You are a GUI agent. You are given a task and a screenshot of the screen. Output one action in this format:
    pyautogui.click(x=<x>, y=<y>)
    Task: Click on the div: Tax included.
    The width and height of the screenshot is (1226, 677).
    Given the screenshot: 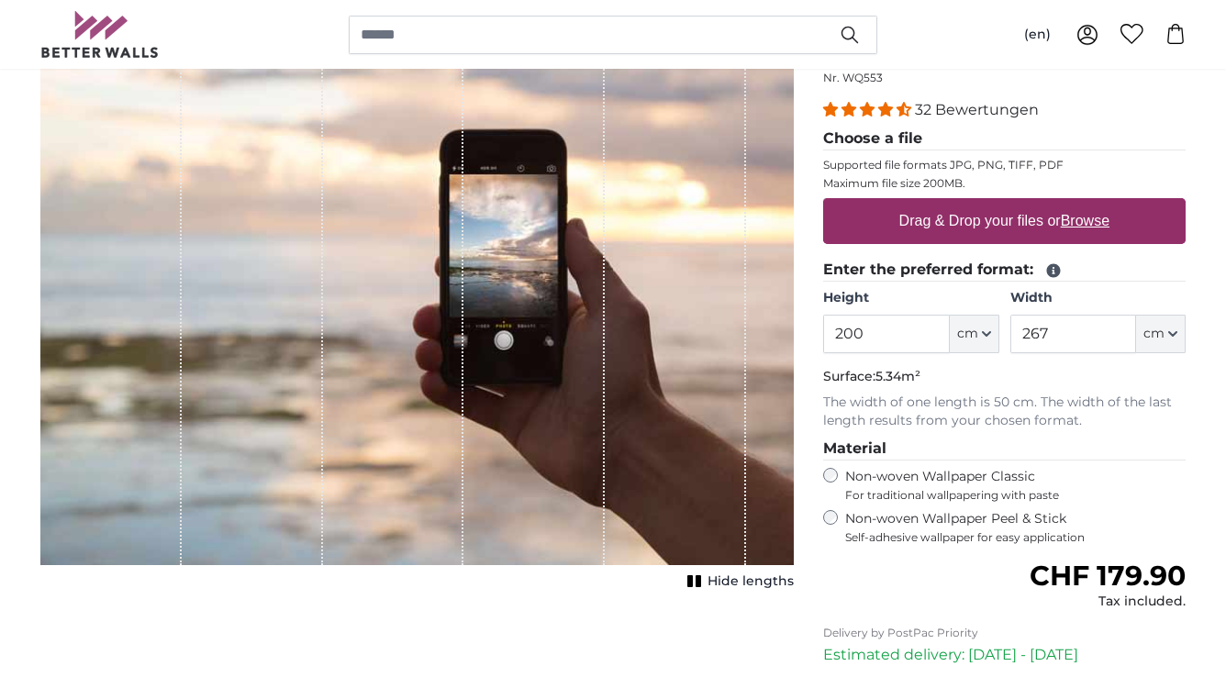 What is the action you would take?
    pyautogui.click(x=1108, y=602)
    